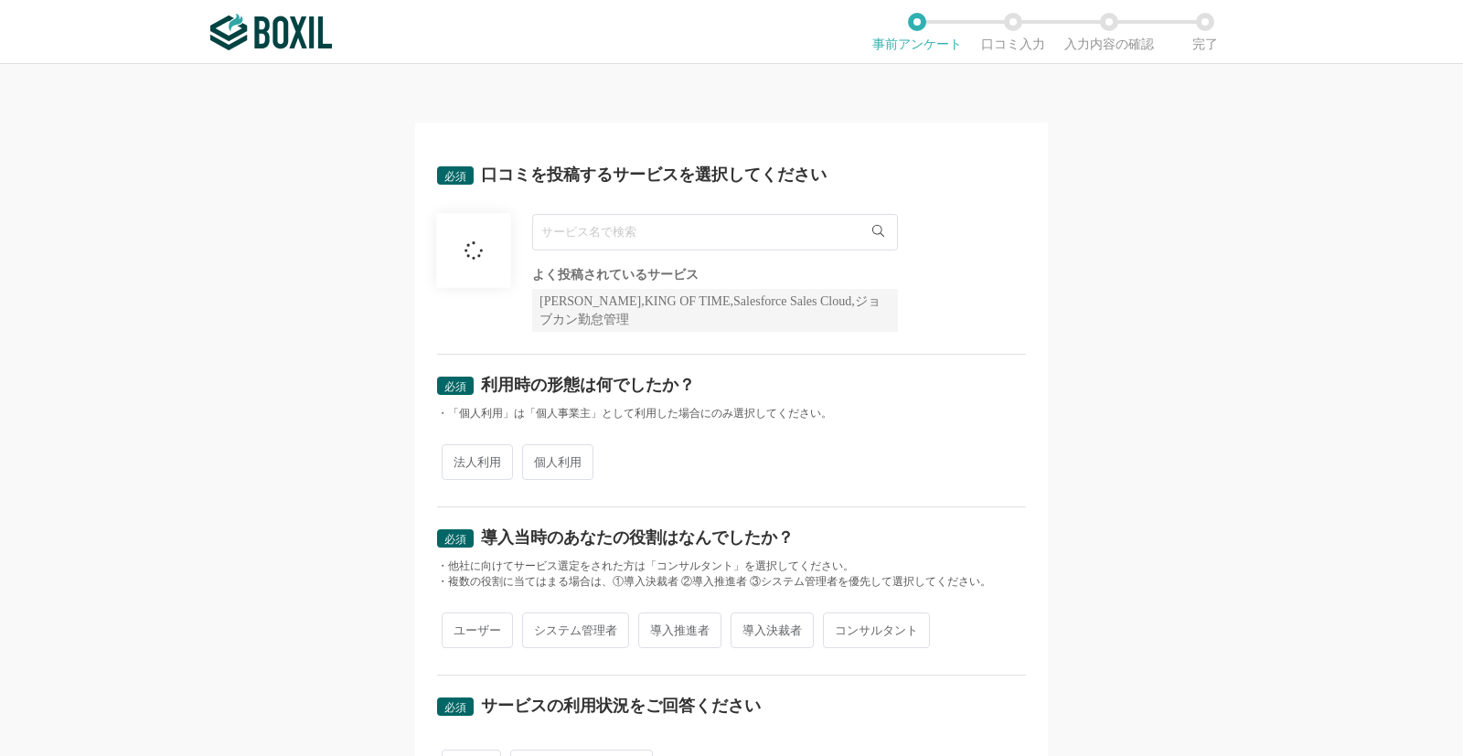 The width and height of the screenshot is (1463, 756). What do you see at coordinates (637, 538) in the screenshot?
I see `div: 導入当時のあなたの役割はなんでしたか？` at bounding box center [637, 538].